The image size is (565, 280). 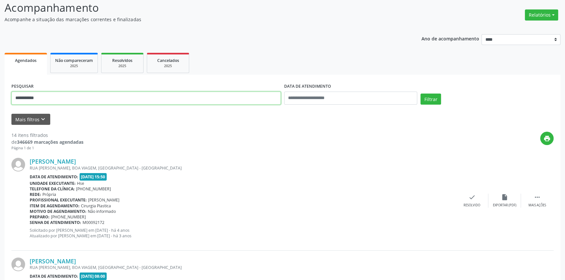 I want to click on b: Rede:, so click(x=35, y=194).